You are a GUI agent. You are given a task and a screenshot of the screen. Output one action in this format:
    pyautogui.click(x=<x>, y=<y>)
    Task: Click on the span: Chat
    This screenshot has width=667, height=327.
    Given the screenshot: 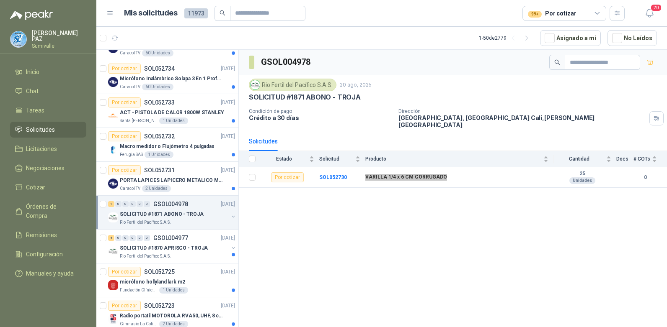 What is the action you would take?
    pyautogui.click(x=32, y=91)
    